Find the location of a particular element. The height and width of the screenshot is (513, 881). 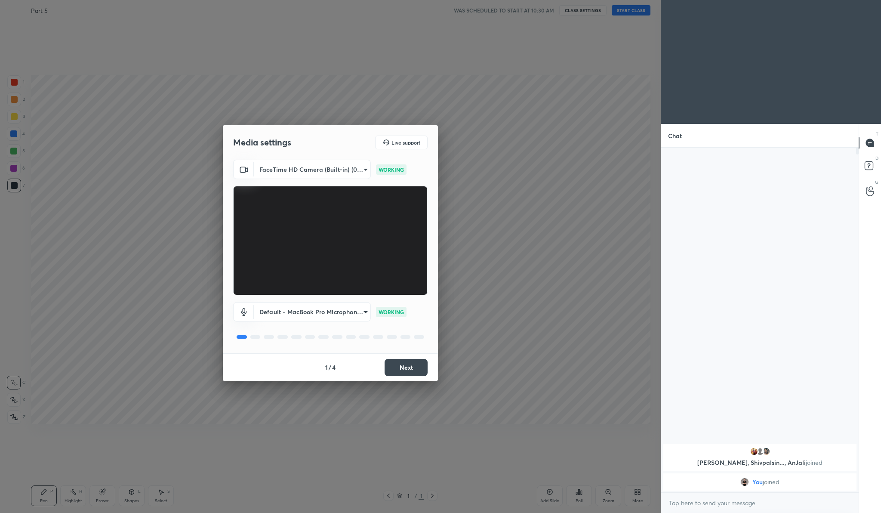

img: 9f6949702e7c485d94fd61f2cce3248e.jpg is located at coordinates (745, 482).